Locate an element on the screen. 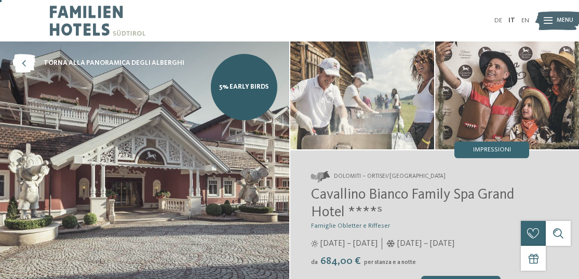  i: Orari d'apertura inverno is located at coordinates (391, 244).